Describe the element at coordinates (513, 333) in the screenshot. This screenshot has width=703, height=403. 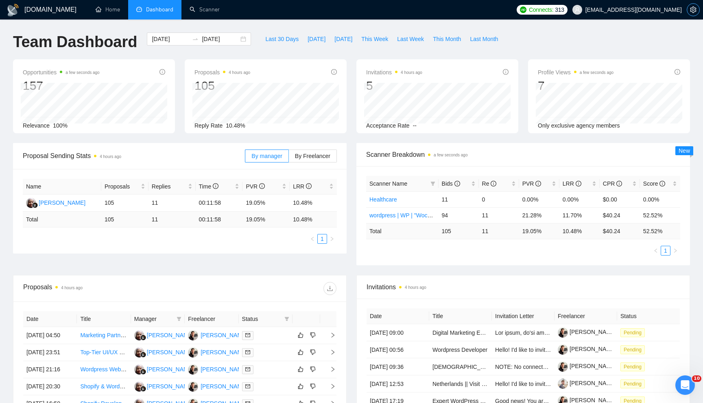
I see `a: Digital Marketing Expert Wanted, Wordpress, Canva, High Level` at that location.